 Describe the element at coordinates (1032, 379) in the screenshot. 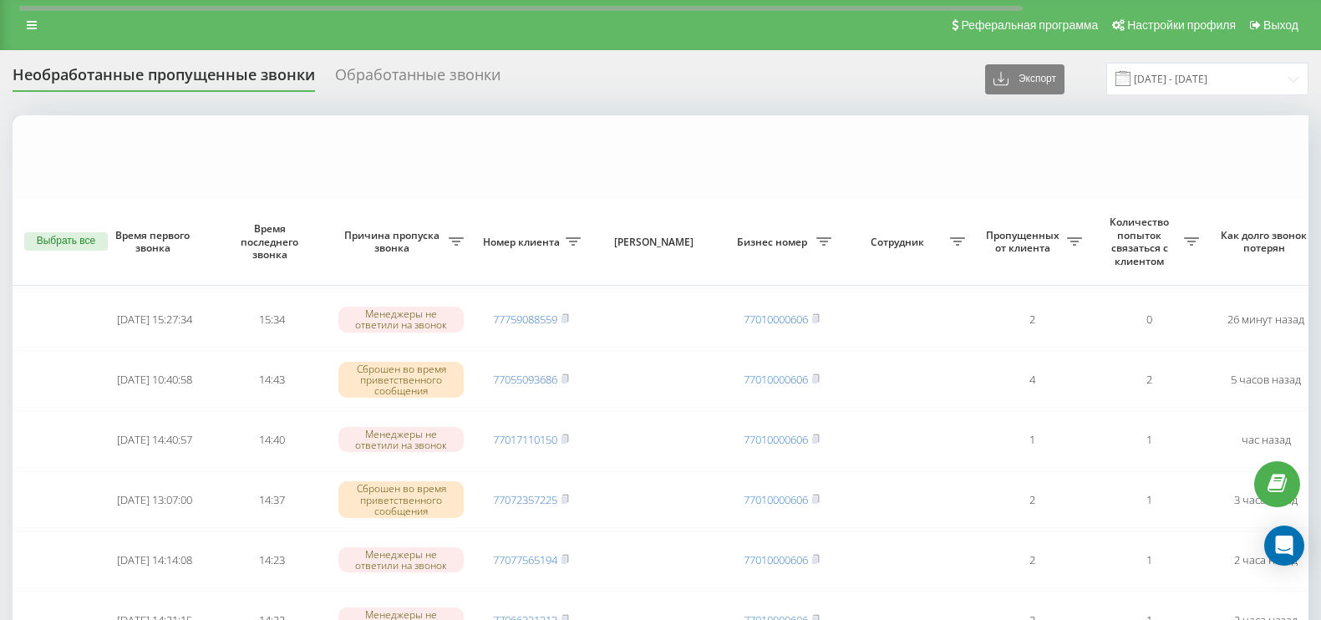

I see `td: 4` at that location.